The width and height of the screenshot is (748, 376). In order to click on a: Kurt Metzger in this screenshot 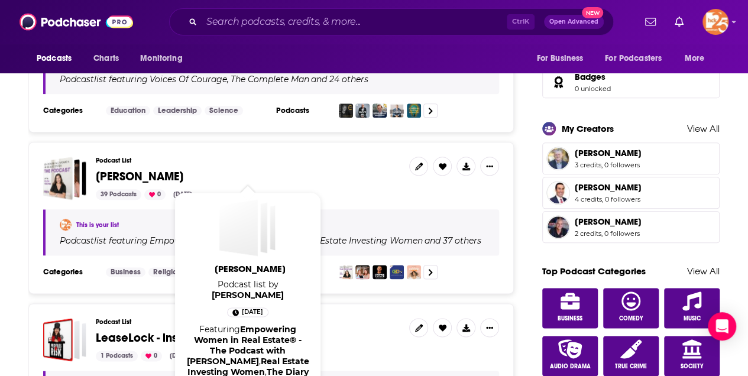, I will do `click(631, 227)`.